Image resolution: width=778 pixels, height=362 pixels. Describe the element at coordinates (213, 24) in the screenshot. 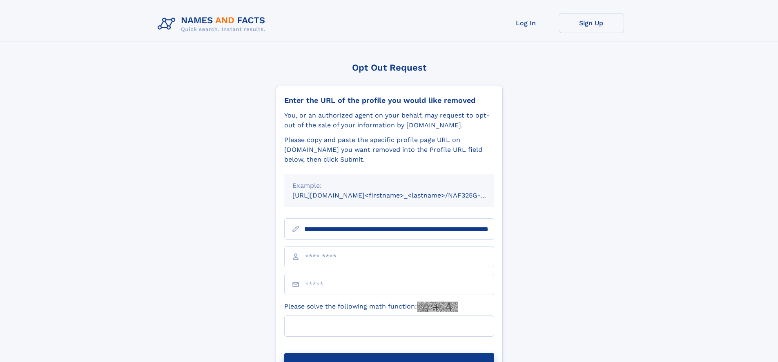

I see `img: Logo Names and Facts` at that location.